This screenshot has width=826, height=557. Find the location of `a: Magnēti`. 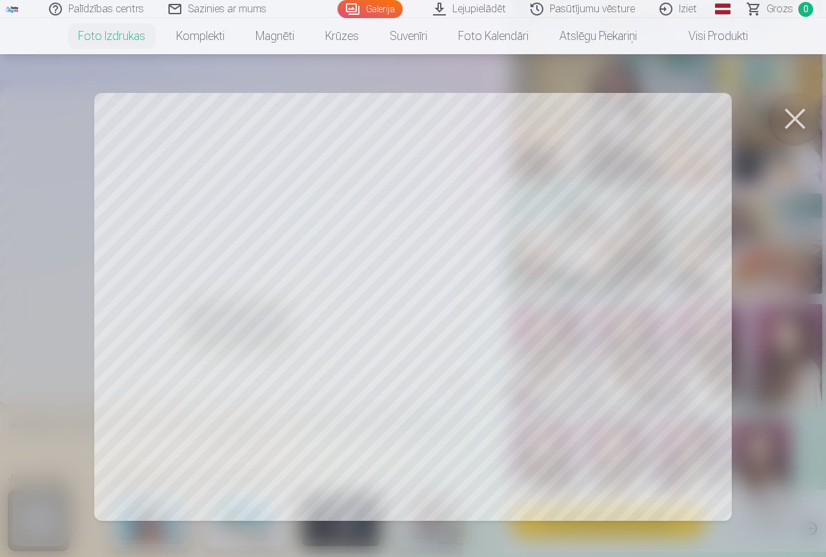

a: Magnēti is located at coordinates (275, 36).